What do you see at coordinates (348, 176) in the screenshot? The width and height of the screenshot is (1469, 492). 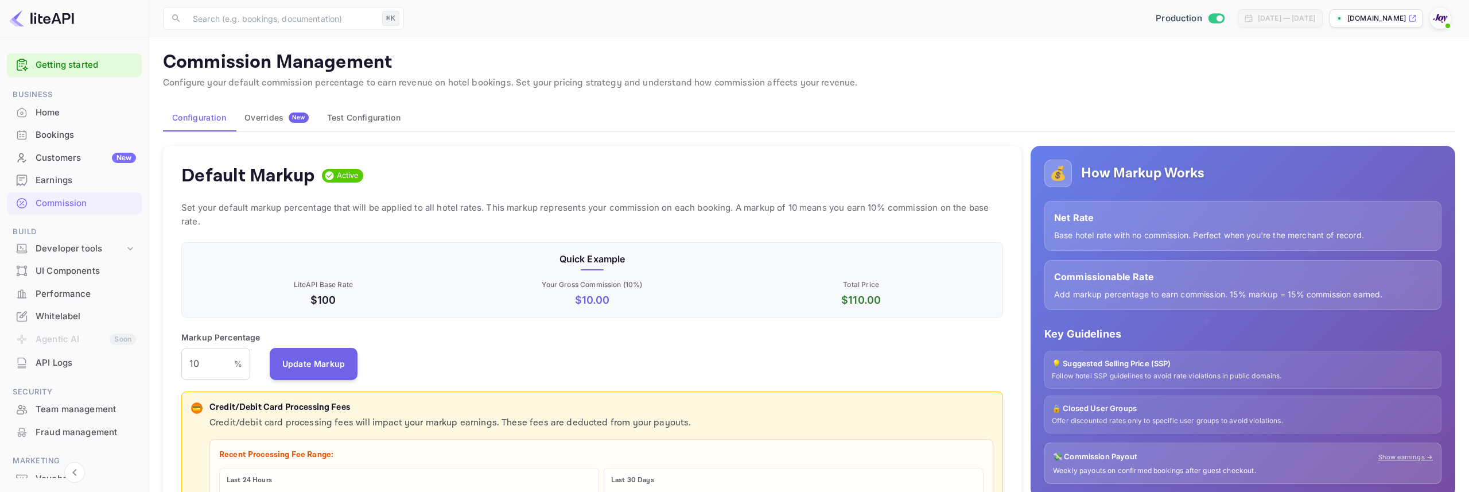 I see `span: Active` at bounding box center [348, 176].